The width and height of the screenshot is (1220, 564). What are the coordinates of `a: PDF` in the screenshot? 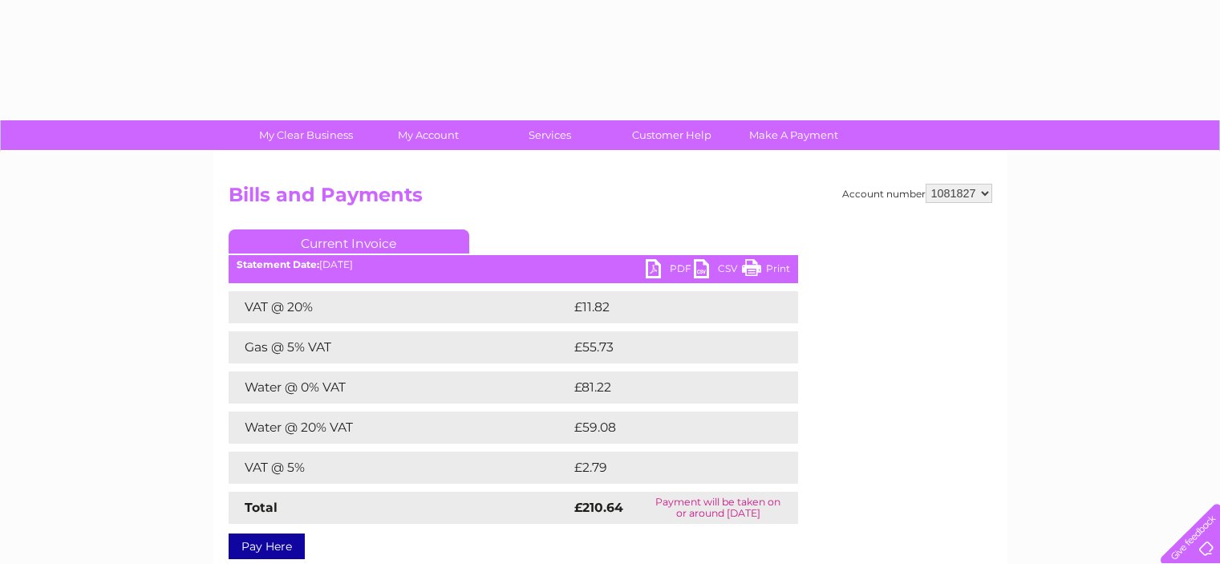 It's located at (670, 270).